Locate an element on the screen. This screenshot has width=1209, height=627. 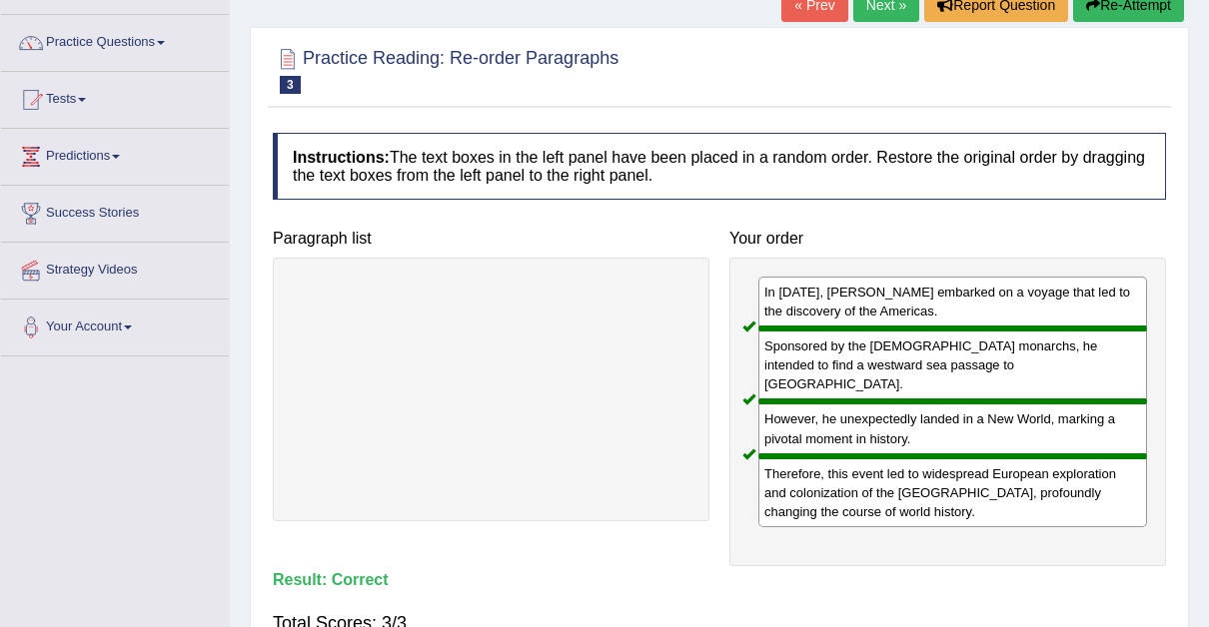
h2: Practice Reading: Re-order Paragraphs is located at coordinates (445, 69).